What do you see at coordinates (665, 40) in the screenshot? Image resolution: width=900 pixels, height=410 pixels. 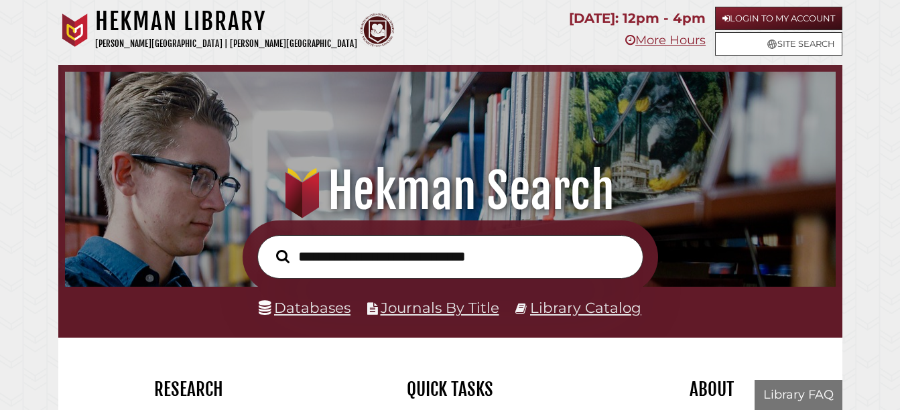 I see `a: More Hours` at bounding box center [665, 40].